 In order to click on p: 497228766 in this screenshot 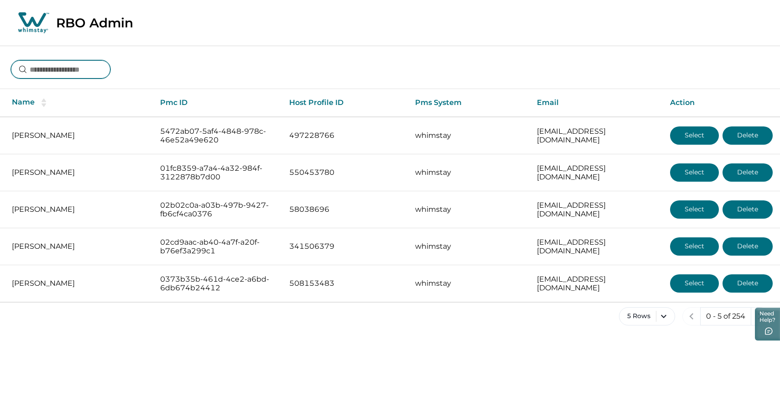, I will do `click(345, 135)`.